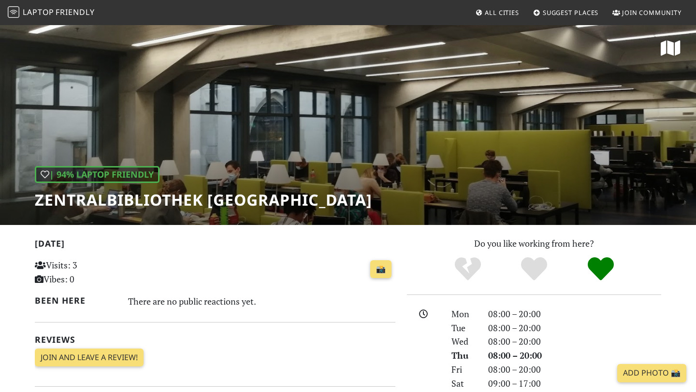  I want to click on div: Mon, so click(464, 314).